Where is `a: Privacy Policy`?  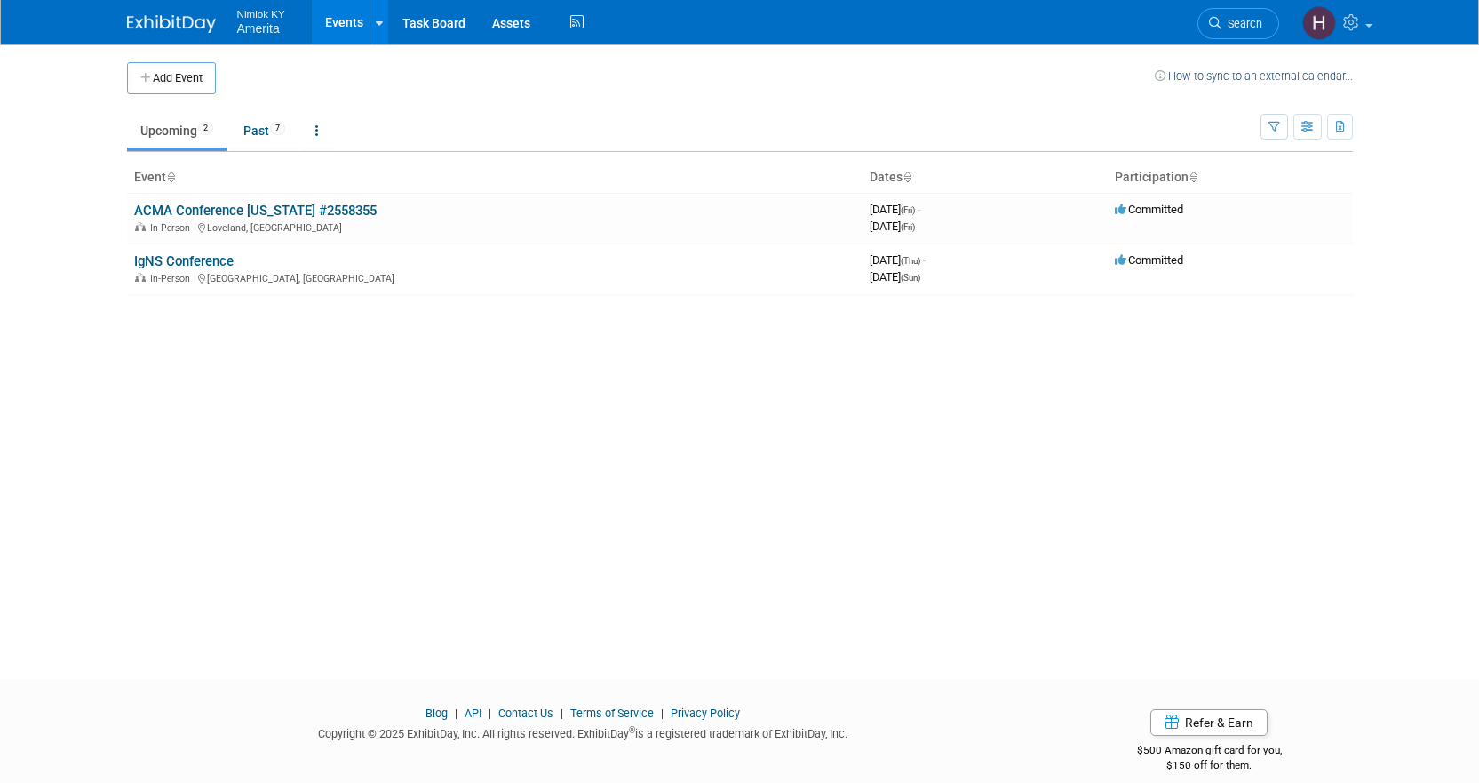
a: Privacy Policy is located at coordinates (705, 713).